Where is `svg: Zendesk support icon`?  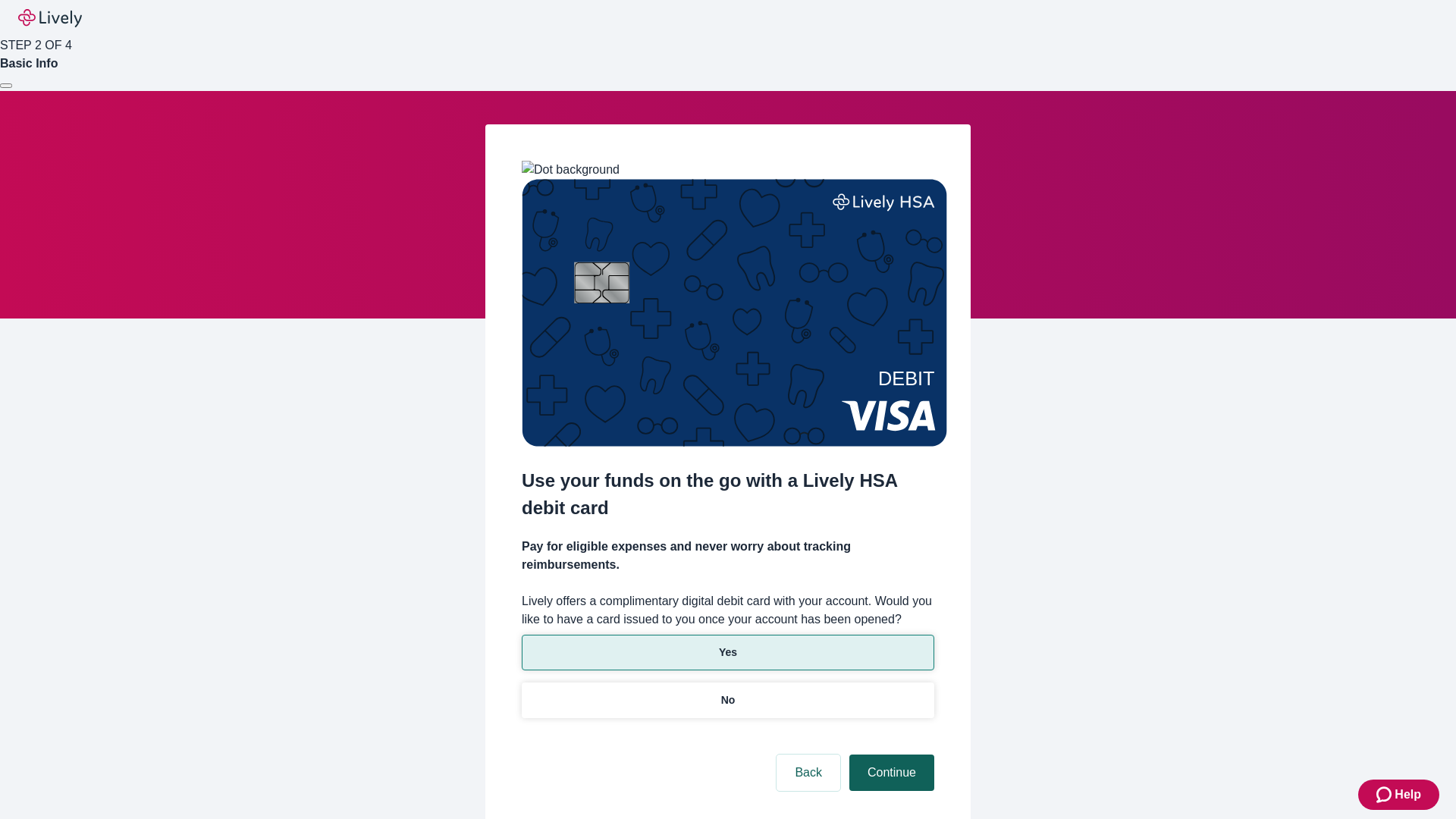 svg: Zendesk support icon is located at coordinates (1385, 795).